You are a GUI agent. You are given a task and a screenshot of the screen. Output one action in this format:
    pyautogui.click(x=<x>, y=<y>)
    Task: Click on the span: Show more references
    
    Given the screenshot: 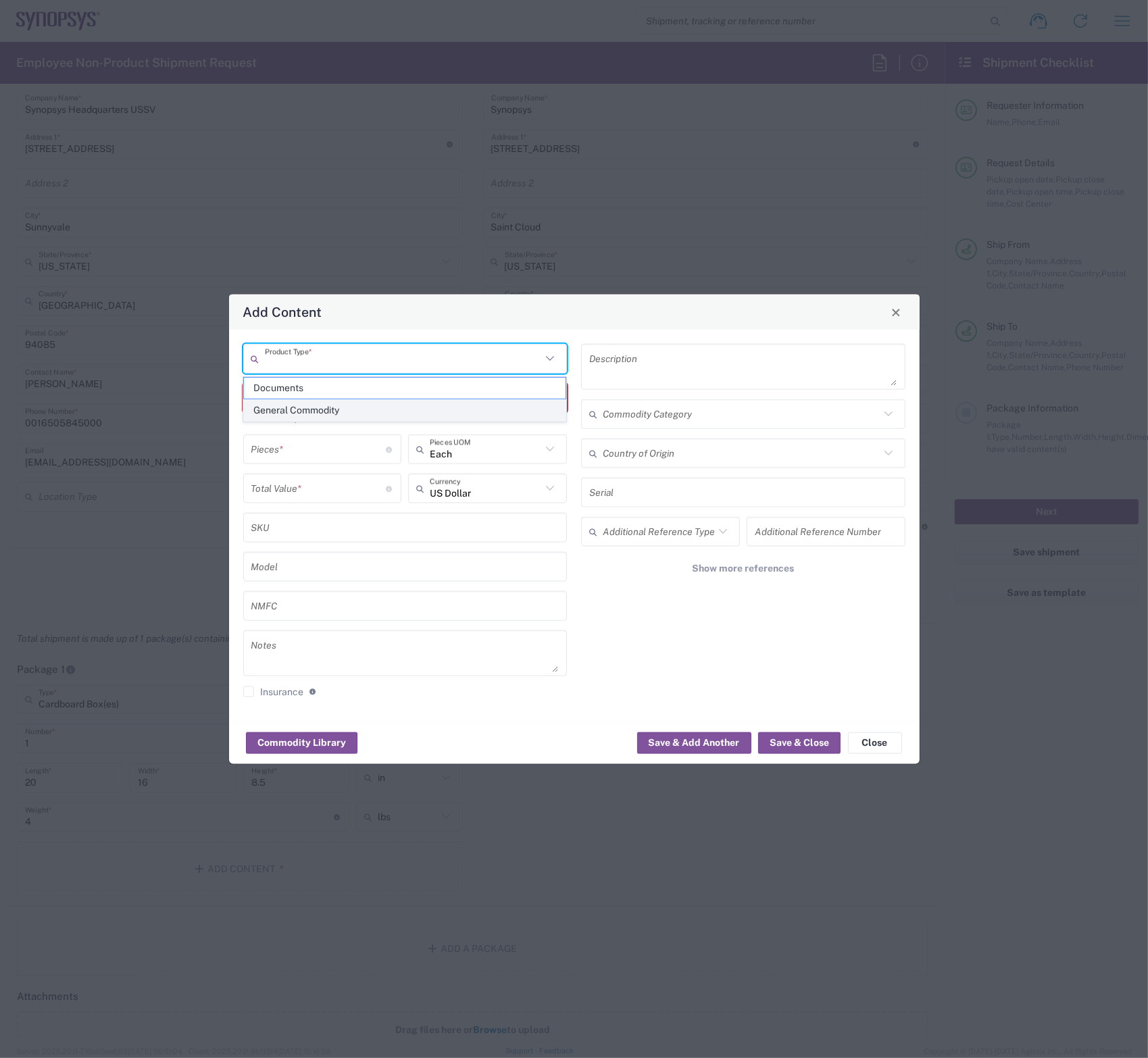 What is the action you would take?
    pyautogui.click(x=743, y=569)
    